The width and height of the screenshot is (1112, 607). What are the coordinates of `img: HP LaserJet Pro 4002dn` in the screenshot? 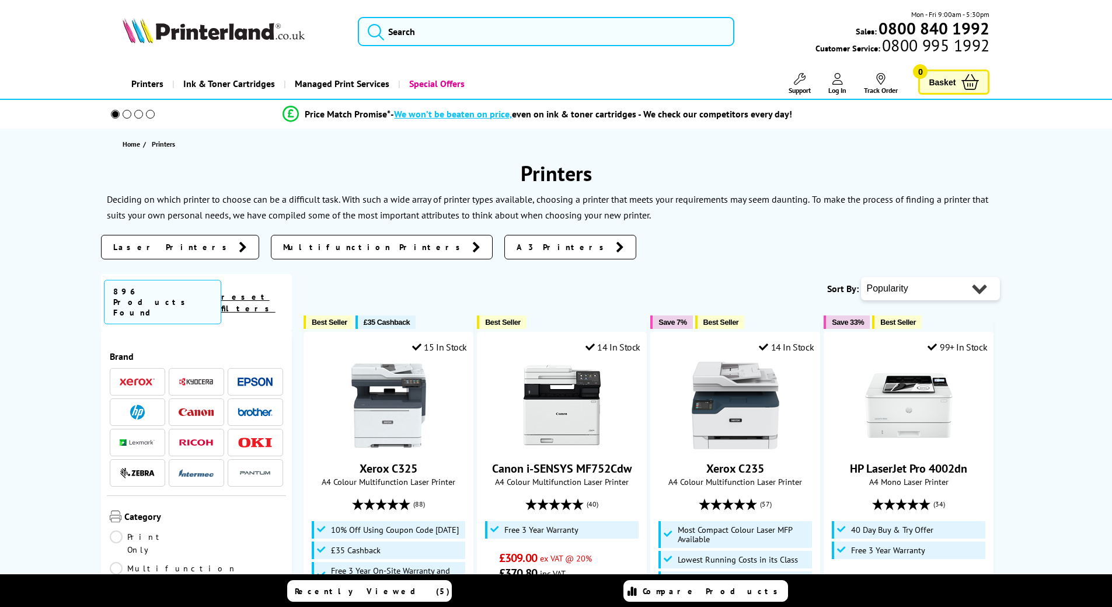 It's located at (909, 405).